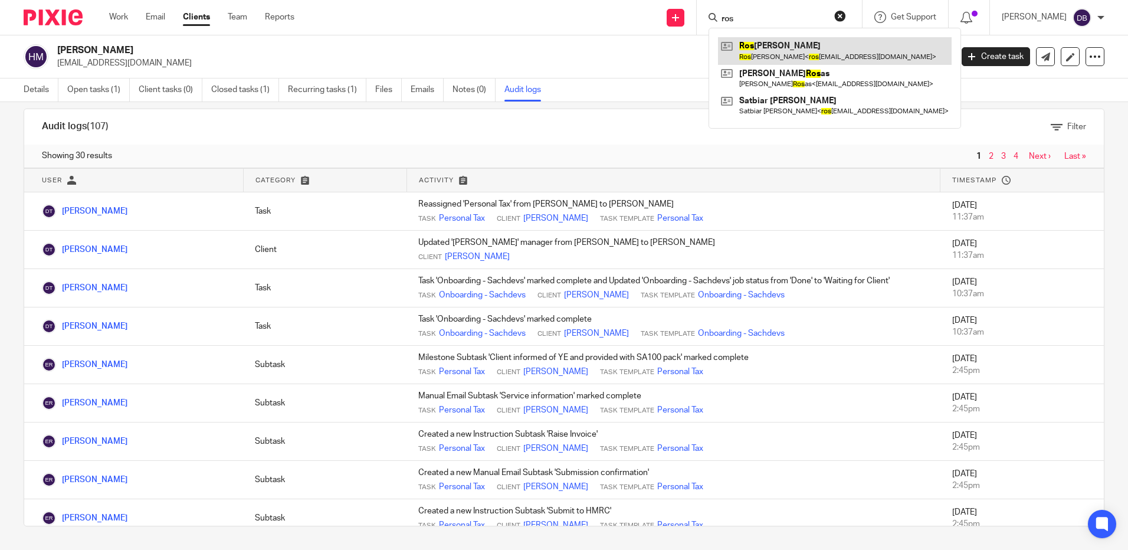 The image size is (1128, 550). I want to click on a: 4, so click(1015, 156).